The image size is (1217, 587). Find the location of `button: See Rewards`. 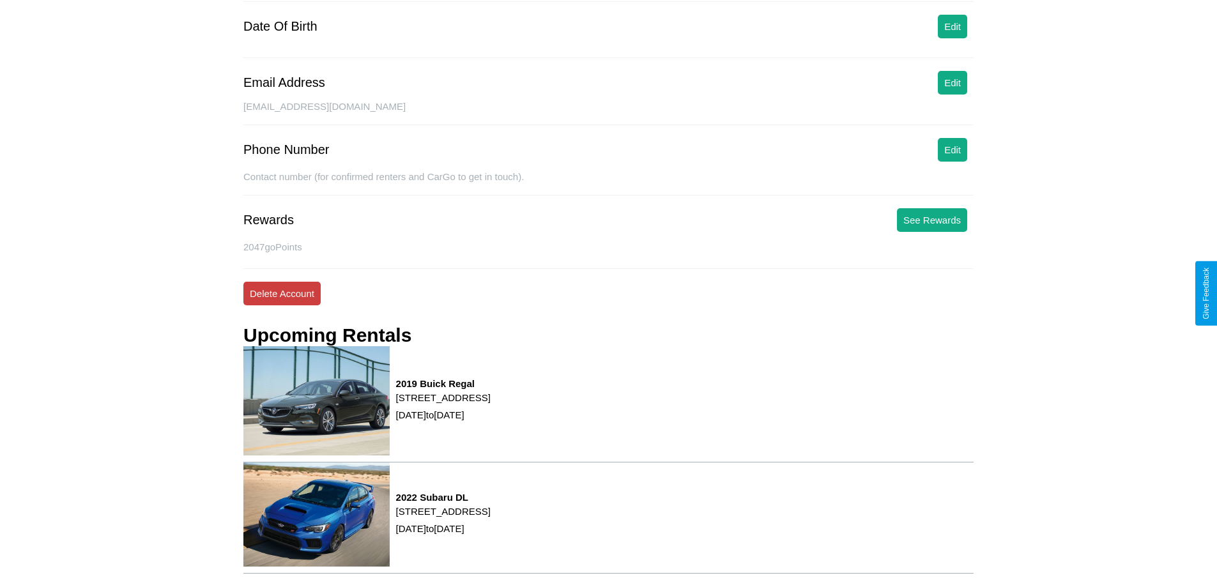

button: See Rewards is located at coordinates (932, 220).